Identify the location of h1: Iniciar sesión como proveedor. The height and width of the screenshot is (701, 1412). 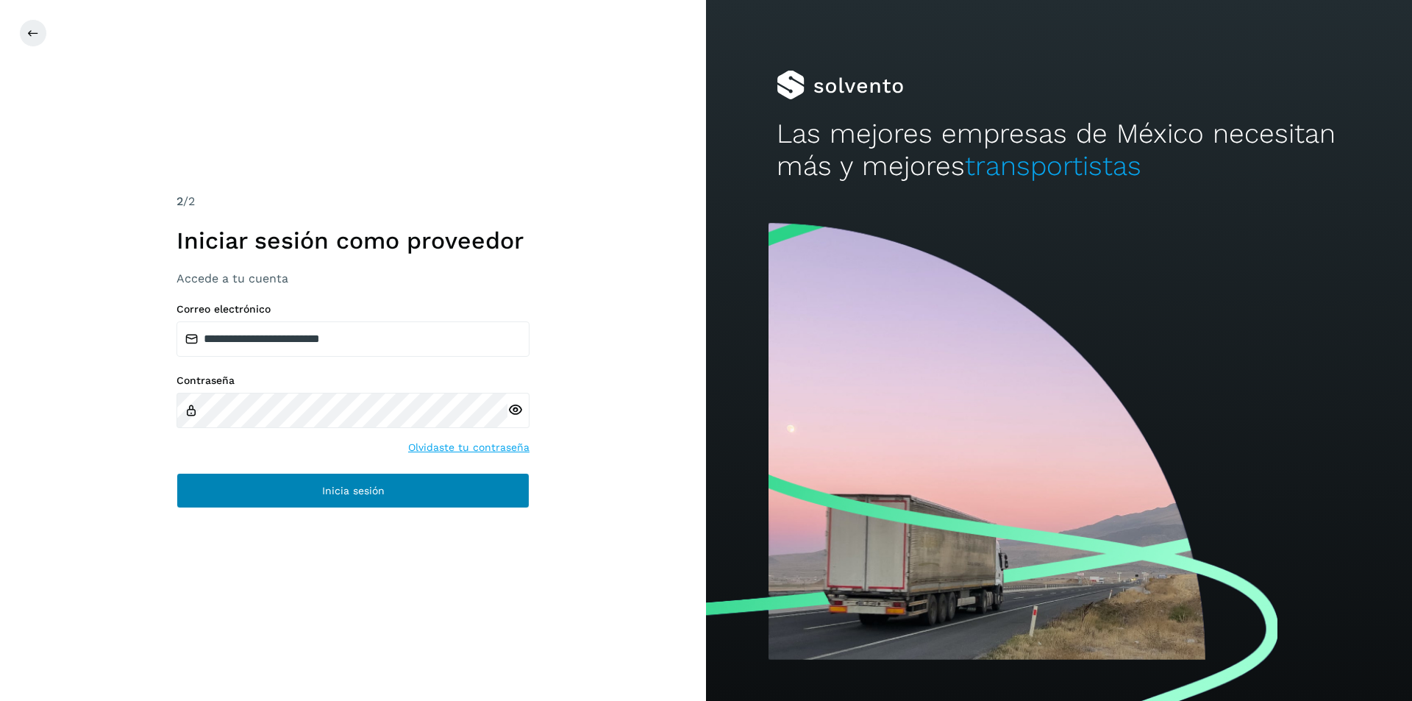
(353, 241).